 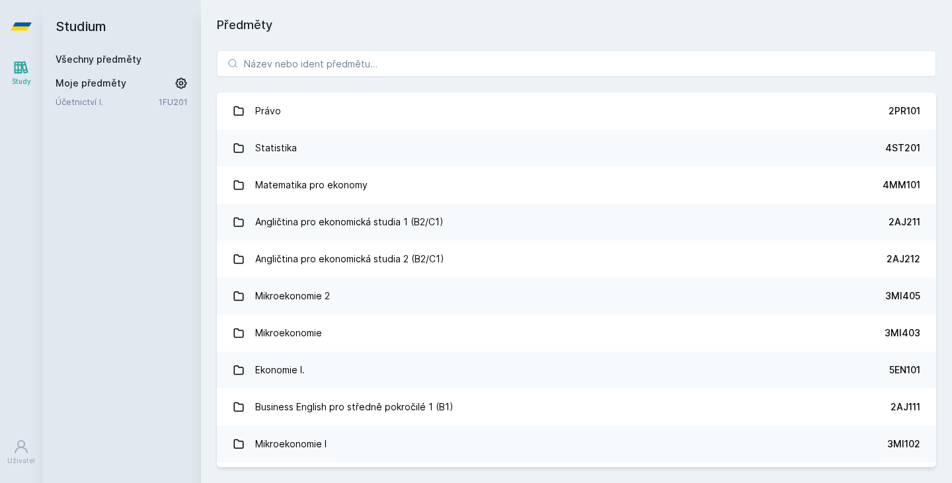 I want to click on span: Moje předměty, so click(x=91, y=83).